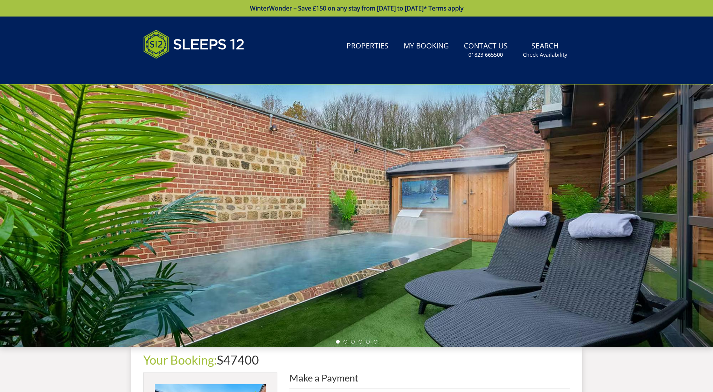 The width and height of the screenshot is (713, 392). Describe the element at coordinates (486, 50) in the screenshot. I see `a: Contact Us01823 665500` at that location.